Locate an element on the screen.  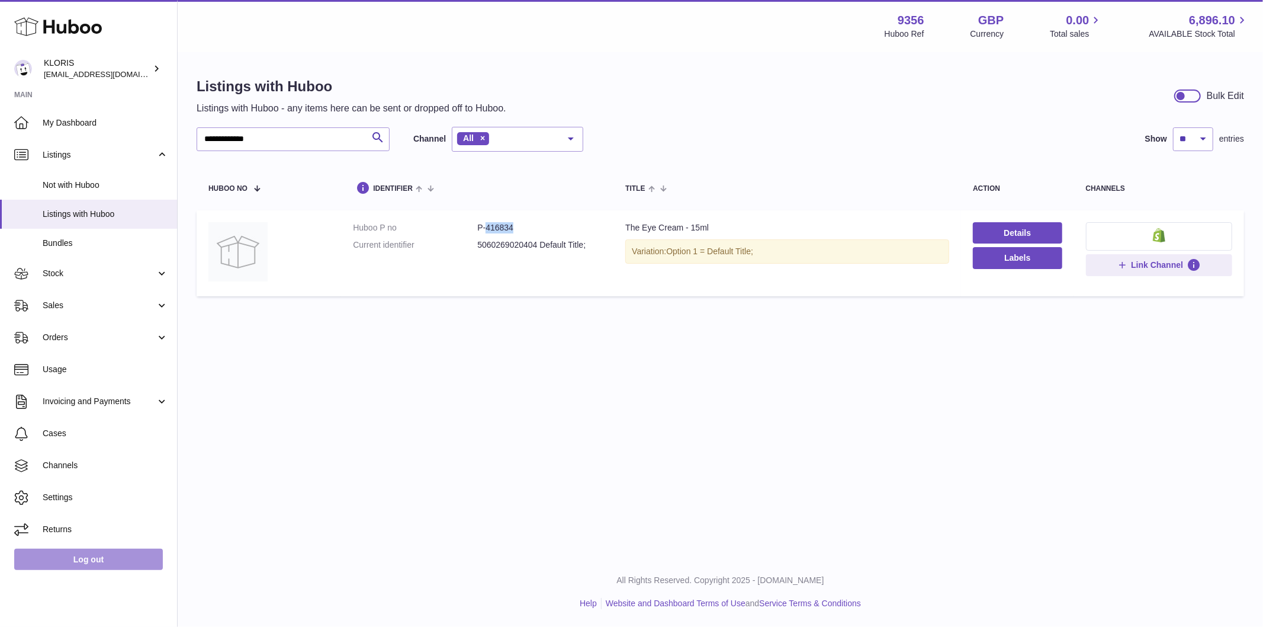
img: The Eye Cream - 15ml is located at coordinates (238, 252).